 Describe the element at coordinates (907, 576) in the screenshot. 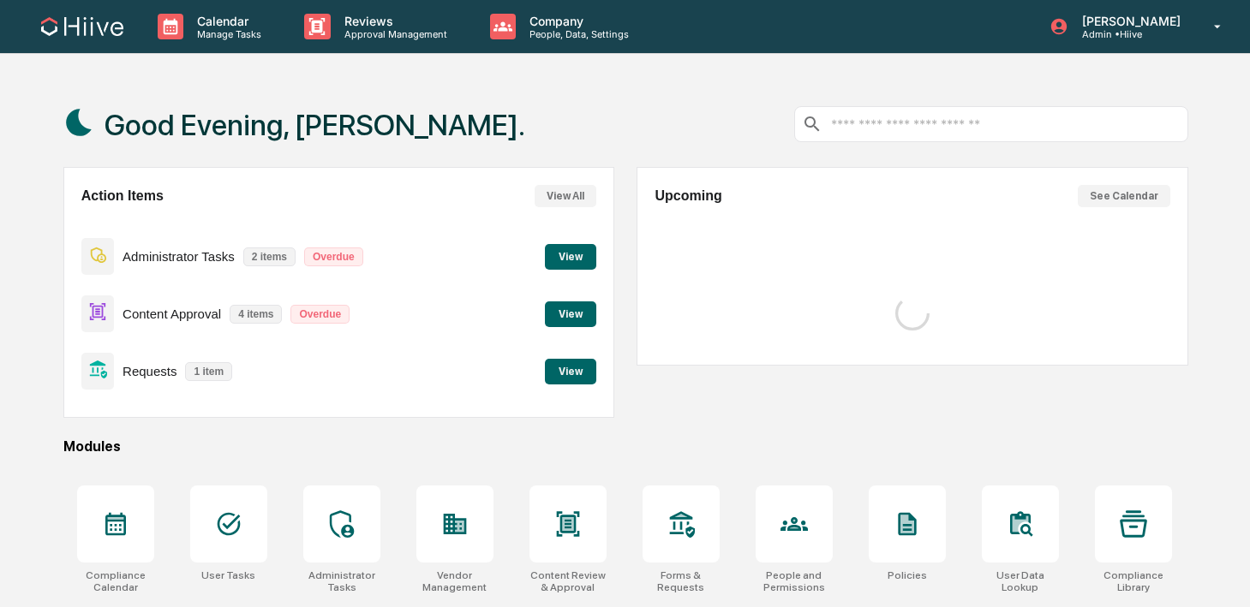

I see `div: Policies` at that location.